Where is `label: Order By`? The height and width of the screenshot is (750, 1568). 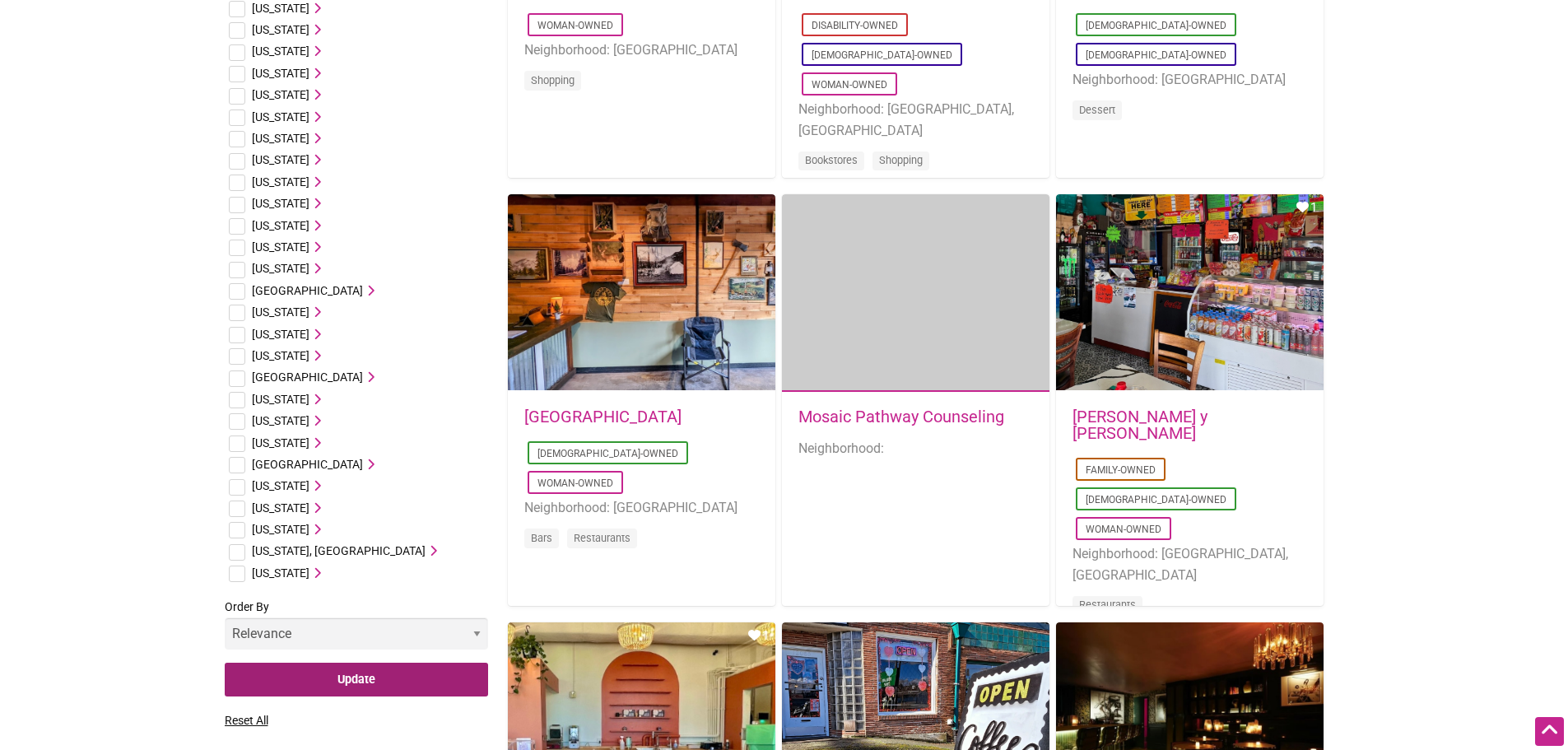
label: Order By is located at coordinates (356, 630).